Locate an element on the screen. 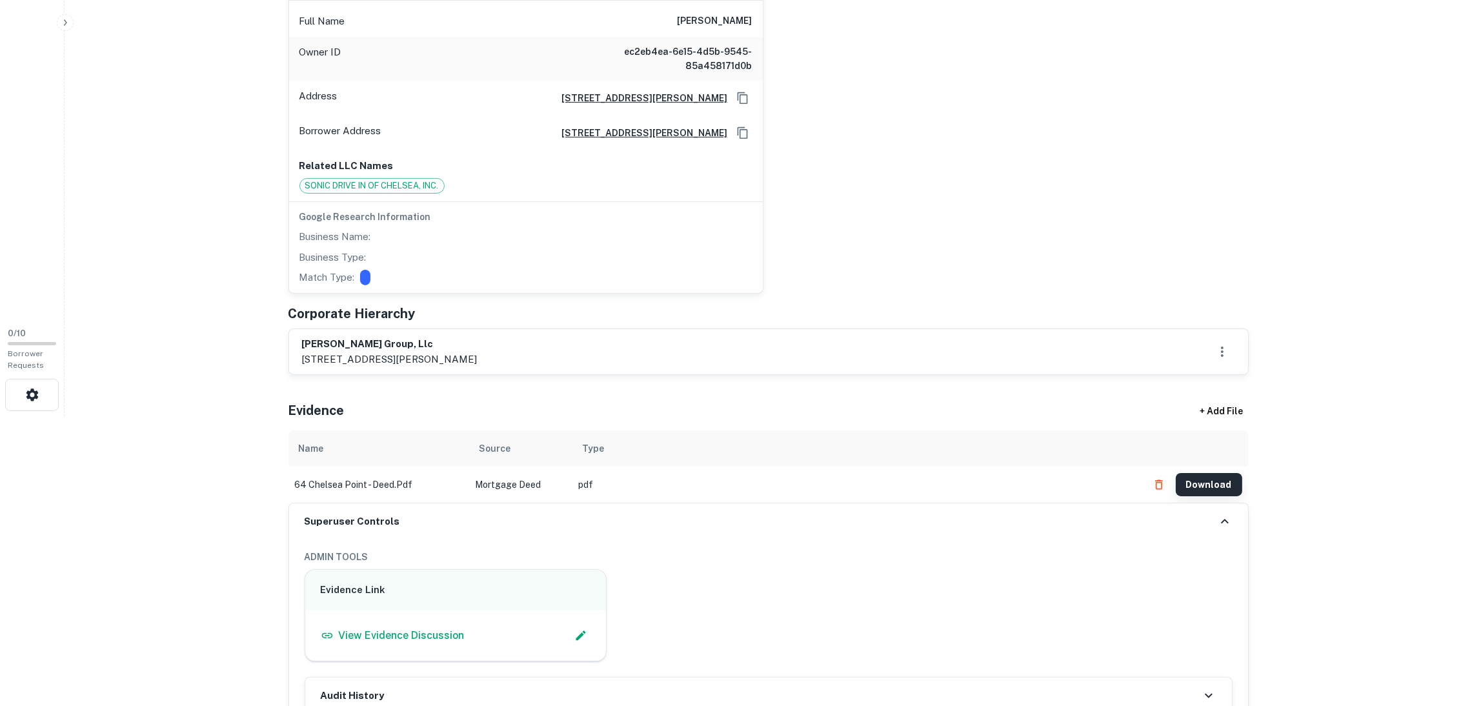  td: pdf is located at coordinates (857, 485).